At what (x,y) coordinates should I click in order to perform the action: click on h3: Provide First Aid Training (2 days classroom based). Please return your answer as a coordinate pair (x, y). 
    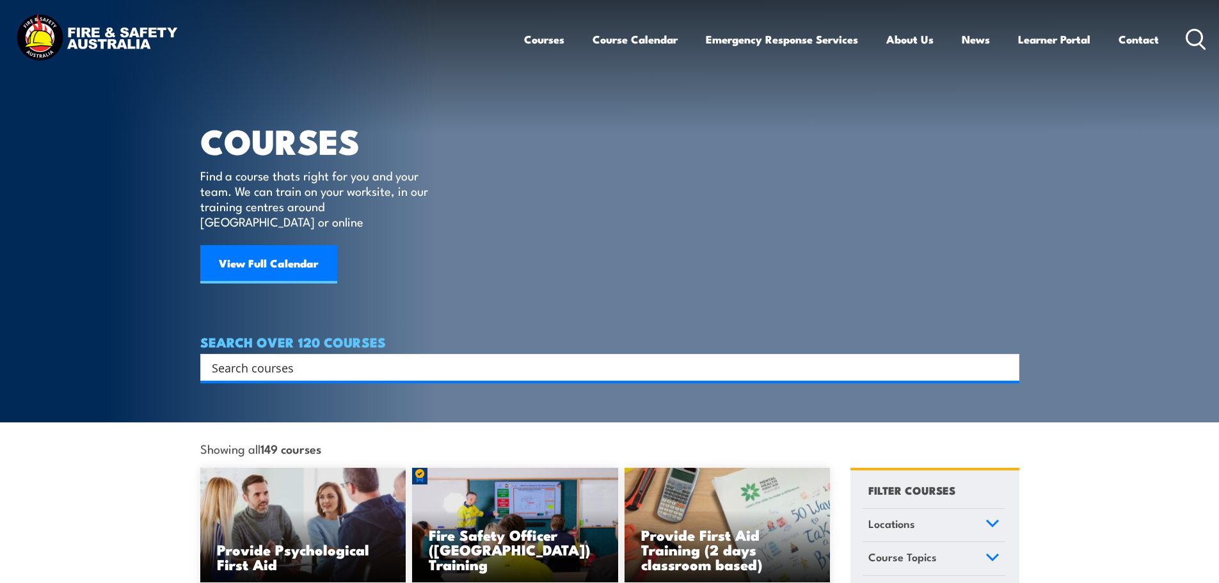
    Looking at the image, I should click on (728, 549).